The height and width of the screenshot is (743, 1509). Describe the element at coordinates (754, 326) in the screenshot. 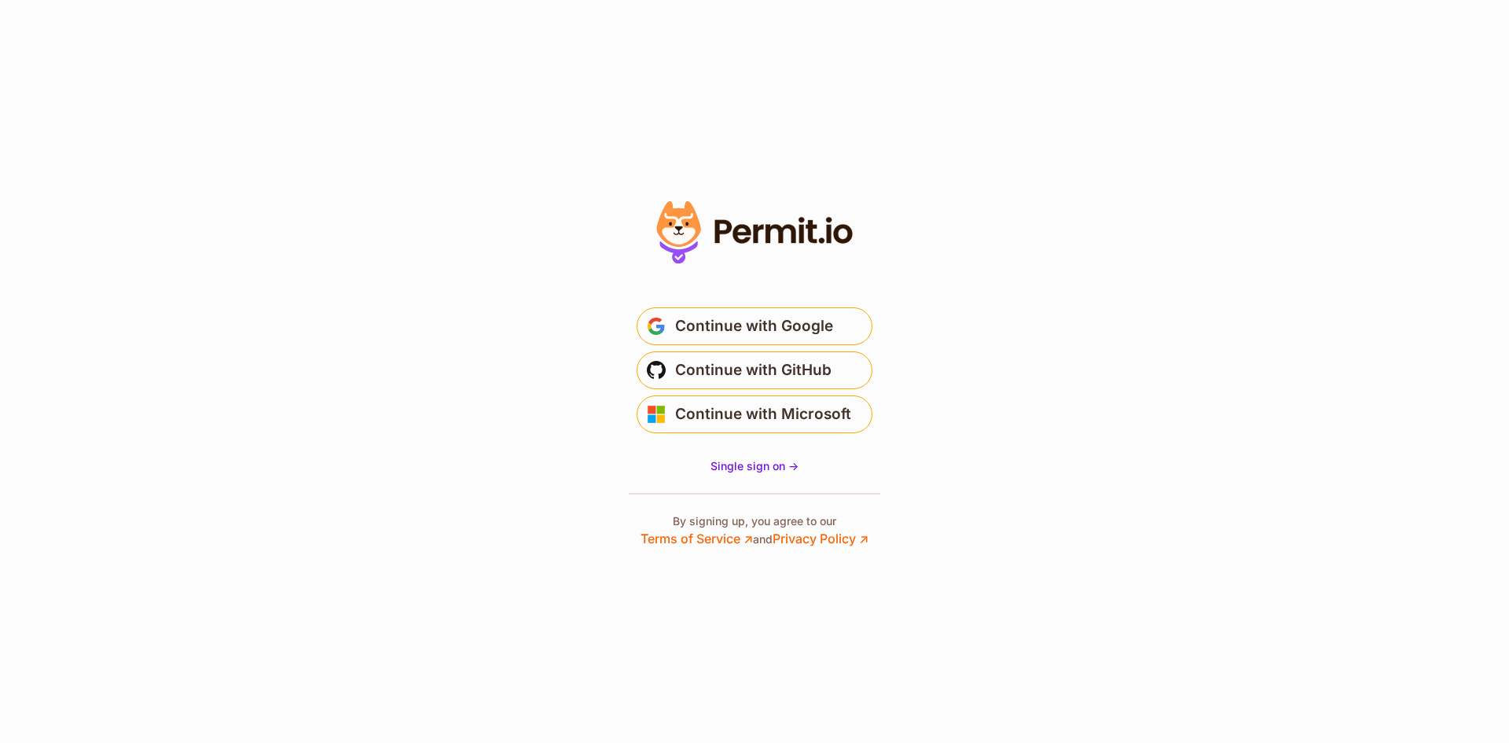

I see `span: Continue with Google` at that location.